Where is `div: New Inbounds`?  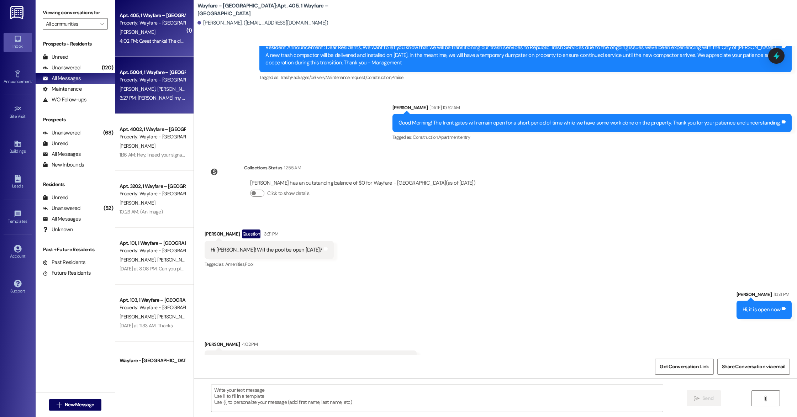 div: New Inbounds is located at coordinates (63, 165).